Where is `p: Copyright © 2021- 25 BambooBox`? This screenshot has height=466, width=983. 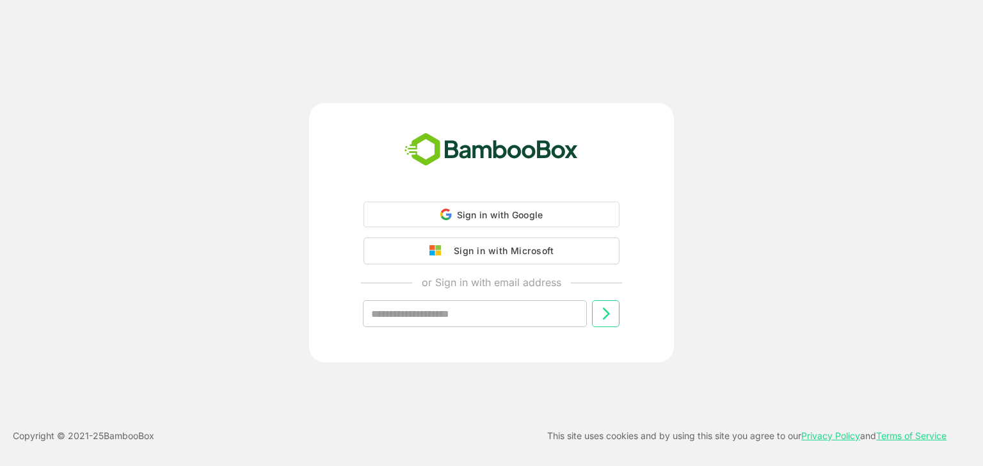
p: Copyright © 2021- 25 BambooBox is located at coordinates (83, 436).